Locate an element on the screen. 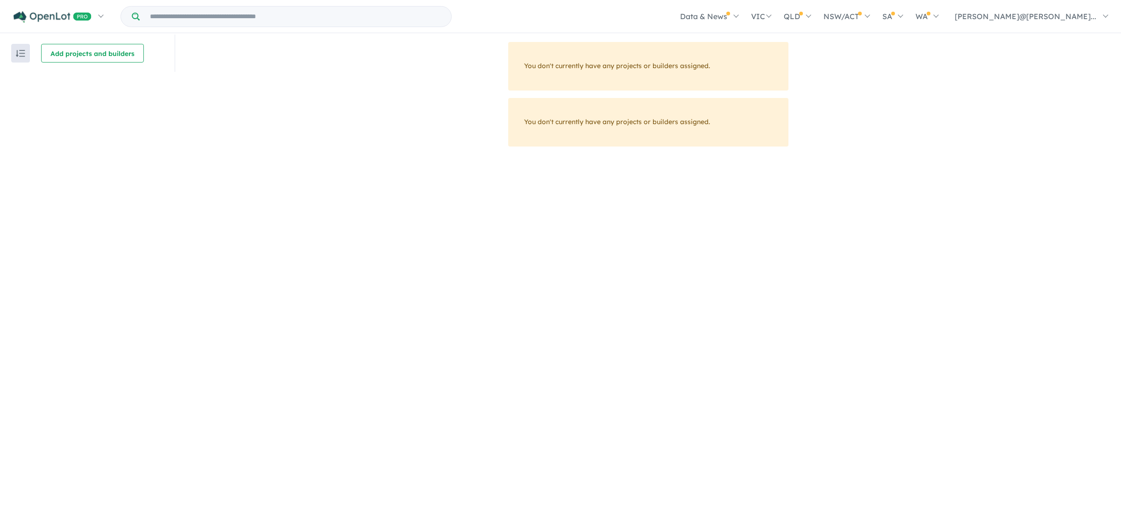  input: Try estate name, suburb, builder or developer is located at coordinates (295, 16).